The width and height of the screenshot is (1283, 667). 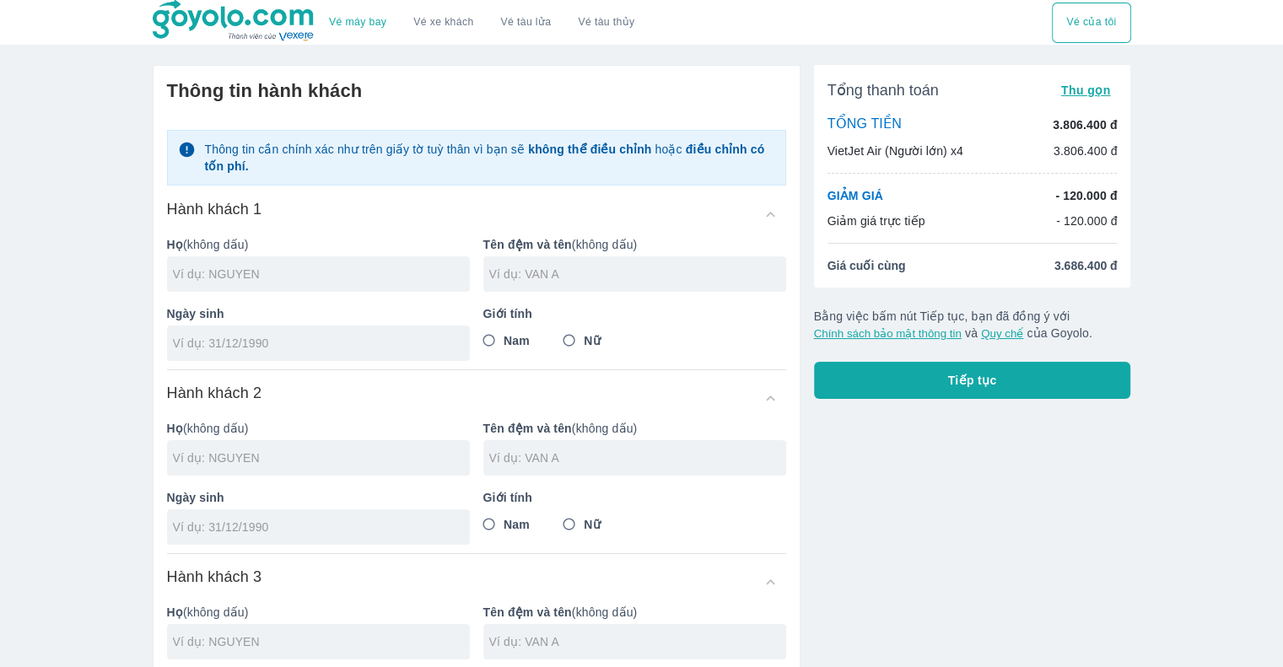 What do you see at coordinates (1086, 266) in the screenshot?
I see `span: 3.686.400 đ` at bounding box center [1086, 266].